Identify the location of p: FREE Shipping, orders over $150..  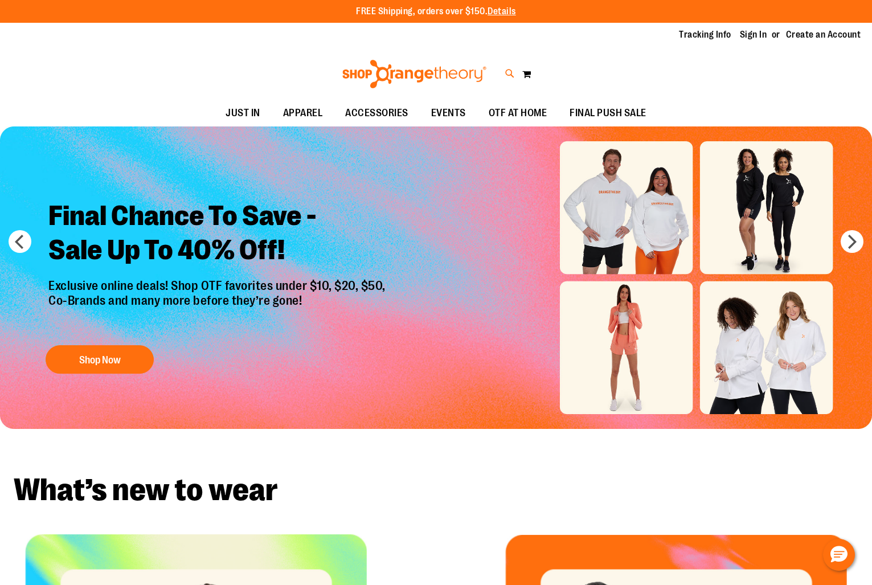
(436, 11).